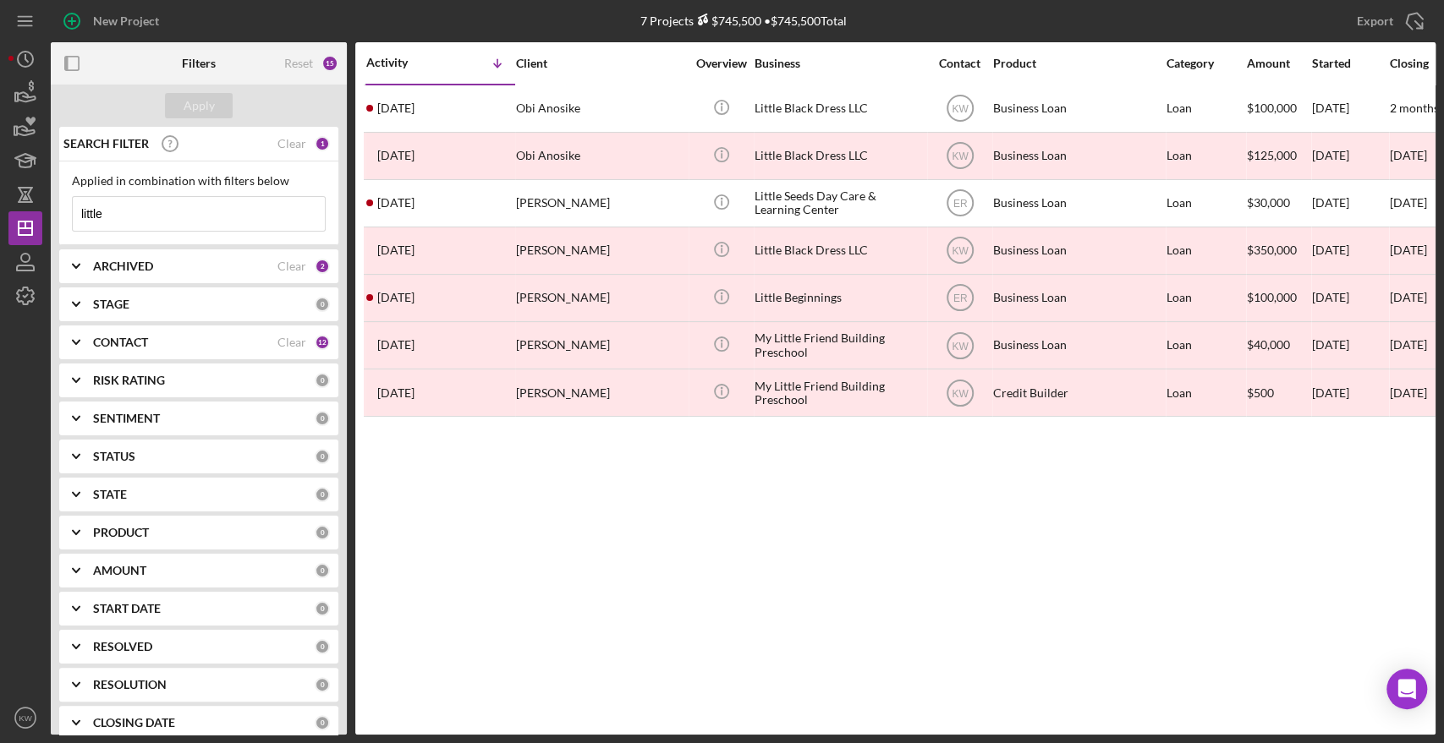  Describe the element at coordinates (1271, 107) in the screenshot. I see `span: $100,000` at that location.